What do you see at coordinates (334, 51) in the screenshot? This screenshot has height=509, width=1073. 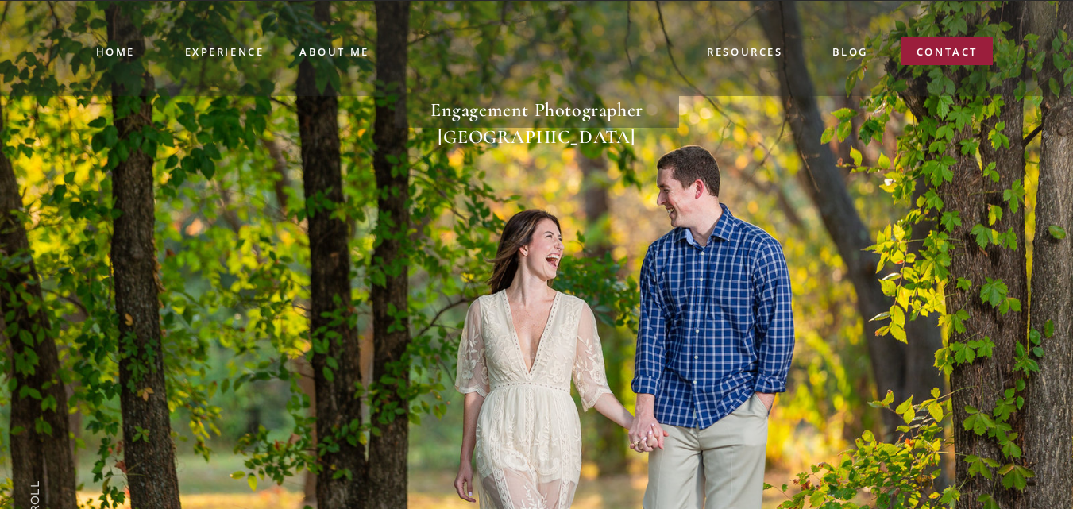 I see `a: ABOUT me` at bounding box center [334, 51].